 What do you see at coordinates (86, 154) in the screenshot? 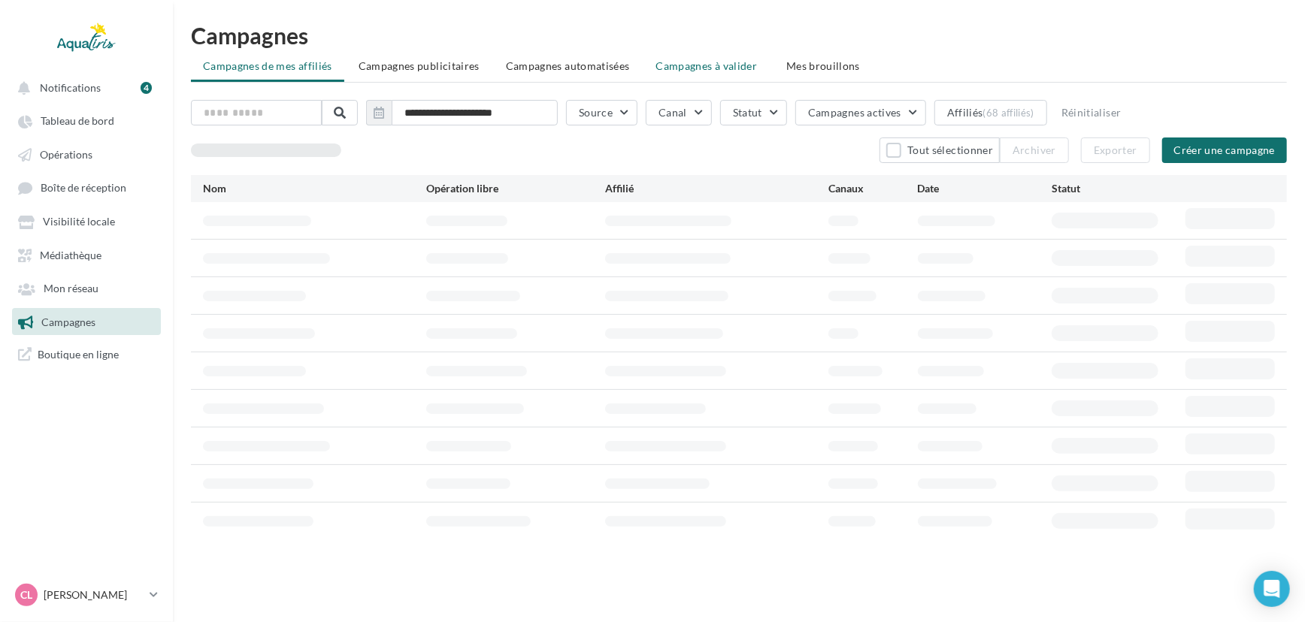
I see `a: Opérations` at bounding box center [86, 154].